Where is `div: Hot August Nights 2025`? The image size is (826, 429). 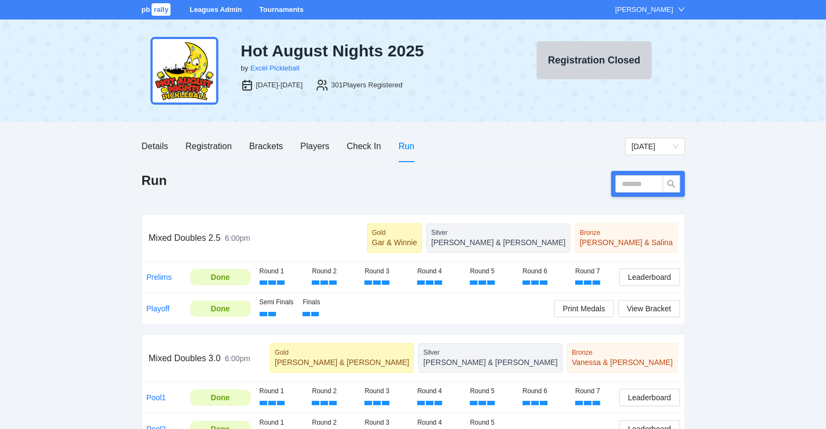 div: Hot August Nights 2025 is located at coordinates (367, 51).